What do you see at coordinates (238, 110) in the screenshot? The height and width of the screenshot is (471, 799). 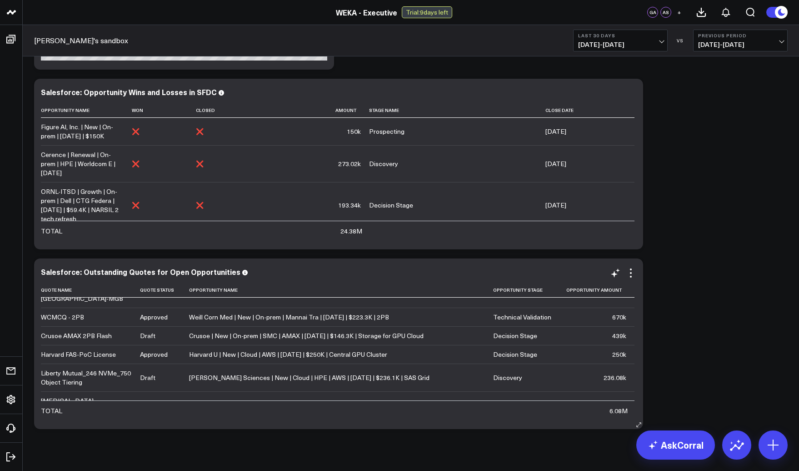 I see `th: Closed` at bounding box center [238, 110].